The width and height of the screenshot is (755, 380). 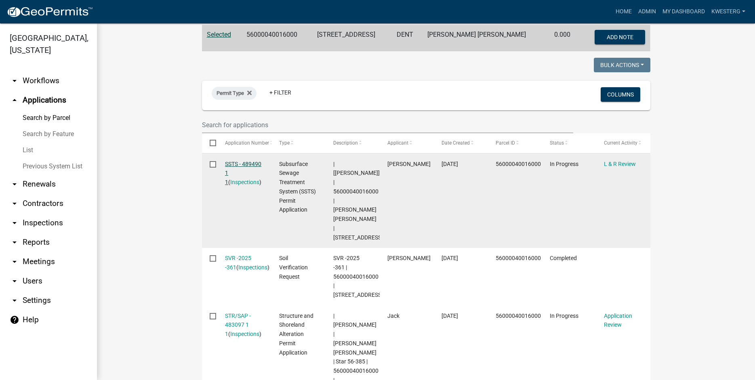 What do you see at coordinates (353, 143) in the screenshot?
I see `datatable-header-cell: Description` at bounding box center [353, 143].